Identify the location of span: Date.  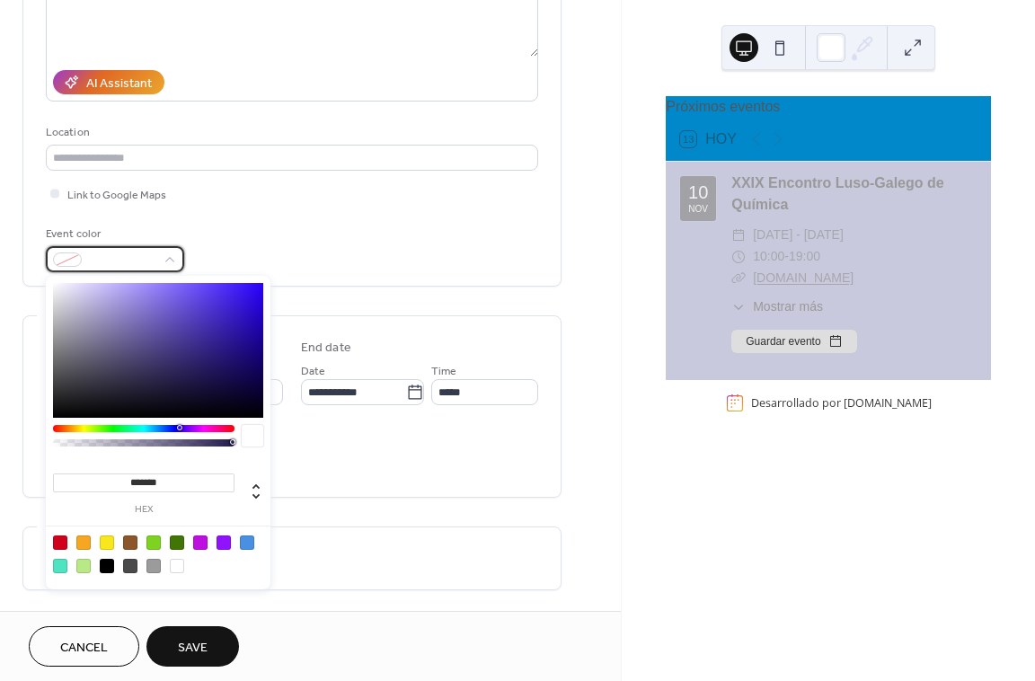
(313, 371).